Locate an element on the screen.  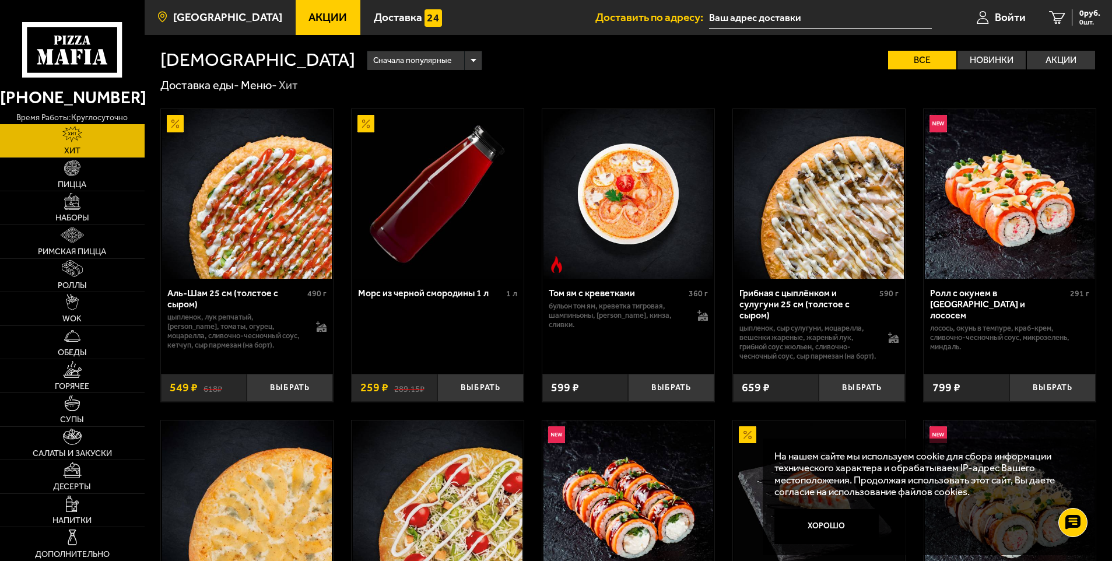
a: НовинкаРолл с окунем в темпуре и лососем is located at coordinates (1010, 194).